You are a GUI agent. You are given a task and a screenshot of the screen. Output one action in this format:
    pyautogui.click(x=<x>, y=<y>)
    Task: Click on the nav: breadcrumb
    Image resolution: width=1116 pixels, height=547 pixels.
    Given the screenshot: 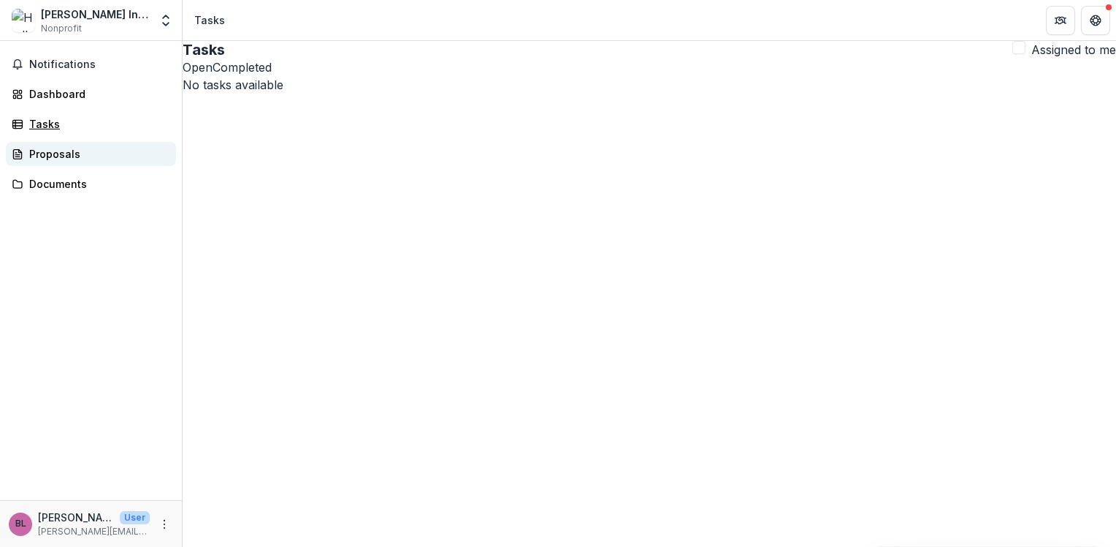 What is the action you would take?
    pyautogui.click(x=210, y=20)
    